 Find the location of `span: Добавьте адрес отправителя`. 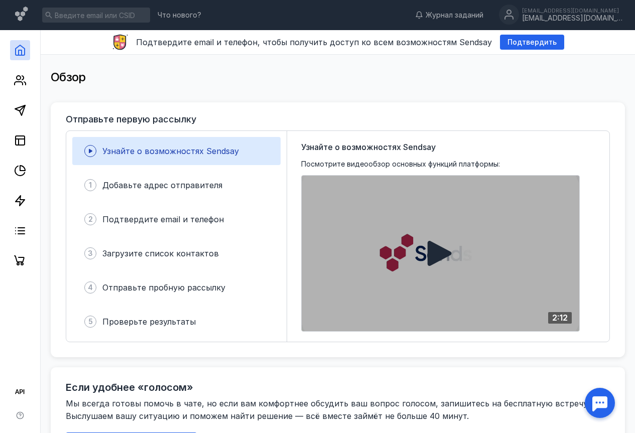

span: Добавьте адрес отправителя is located at coordinates (162, 185).